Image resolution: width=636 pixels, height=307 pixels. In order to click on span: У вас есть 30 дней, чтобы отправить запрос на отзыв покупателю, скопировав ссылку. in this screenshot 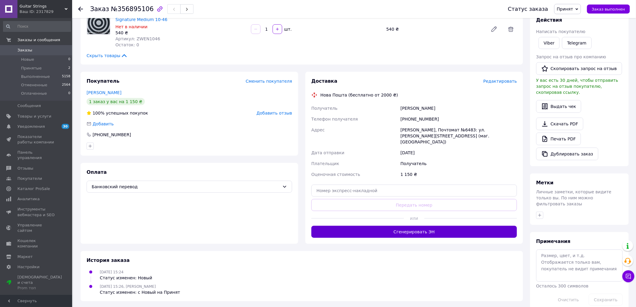, I will do `click(577, 86)`.